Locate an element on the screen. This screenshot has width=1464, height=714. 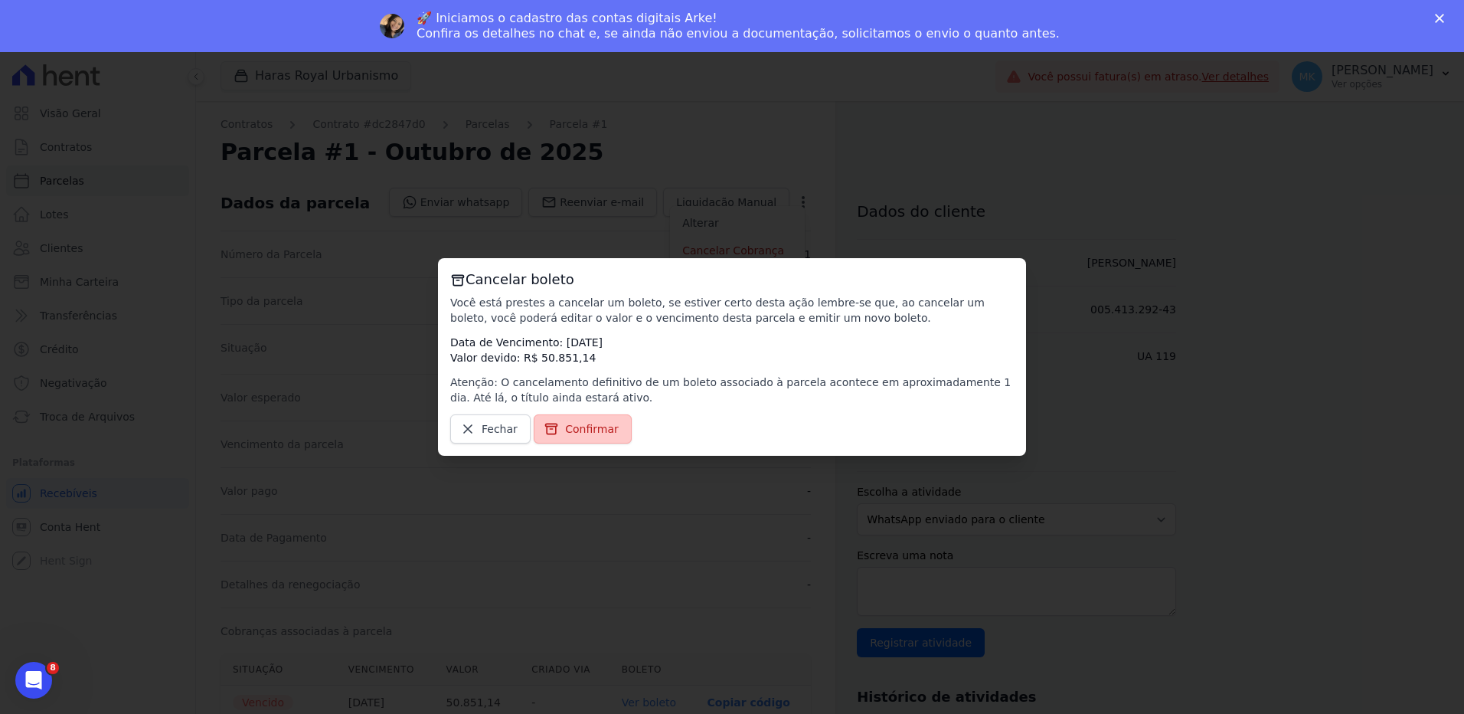
a: Confirmar is located at coordinates (583, 429).